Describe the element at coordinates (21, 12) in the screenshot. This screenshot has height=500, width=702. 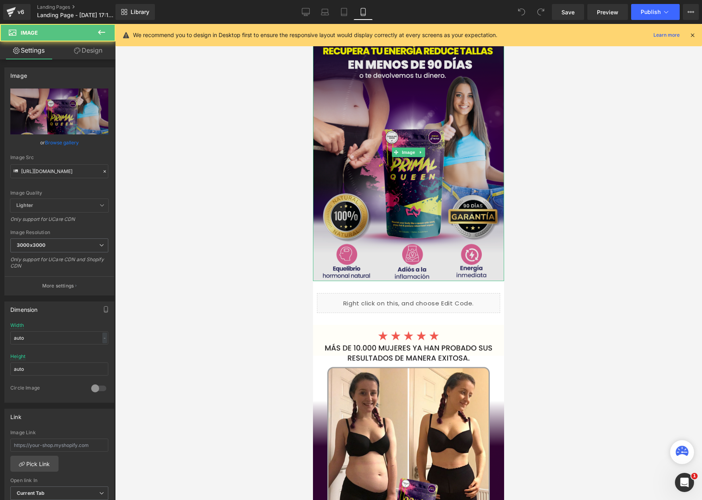
I see `div: v6` at that location.